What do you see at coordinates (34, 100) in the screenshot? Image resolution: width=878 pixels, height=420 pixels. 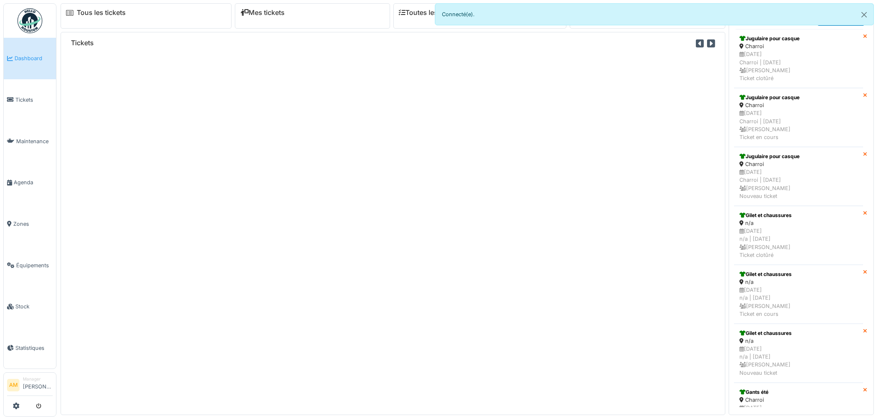 I see `span: Tickets` at bounding box center [34, 100].